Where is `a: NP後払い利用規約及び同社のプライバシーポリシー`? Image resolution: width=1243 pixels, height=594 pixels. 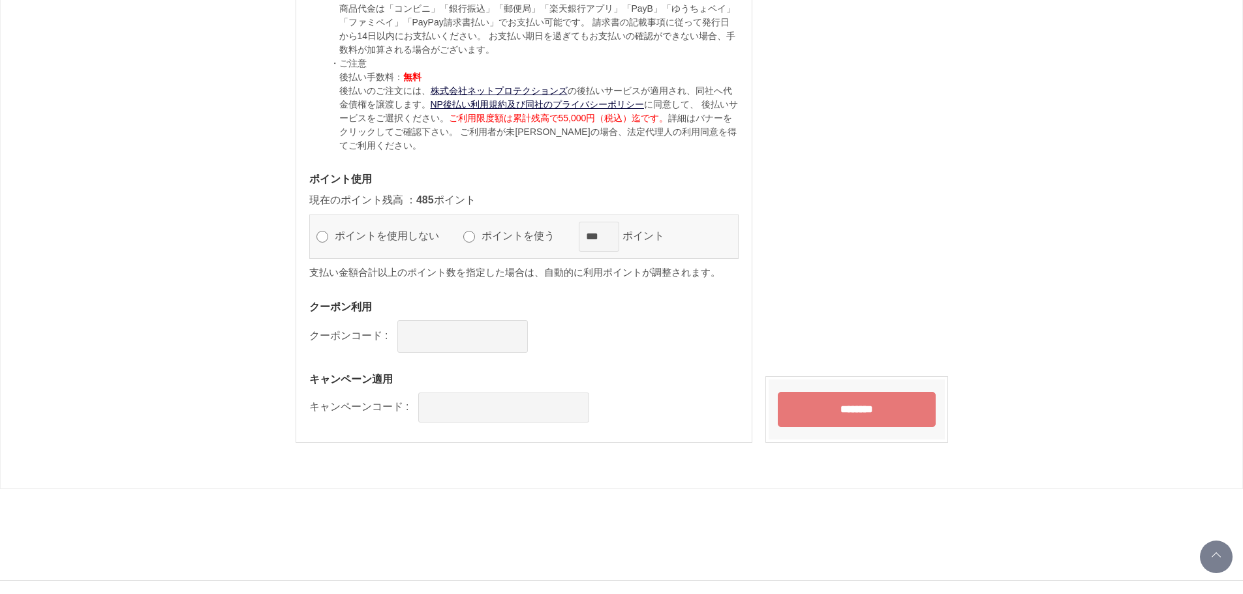 a: NP後払い利用規約及び同社のプライバシーポリシー is located at coordinates (537, 104).